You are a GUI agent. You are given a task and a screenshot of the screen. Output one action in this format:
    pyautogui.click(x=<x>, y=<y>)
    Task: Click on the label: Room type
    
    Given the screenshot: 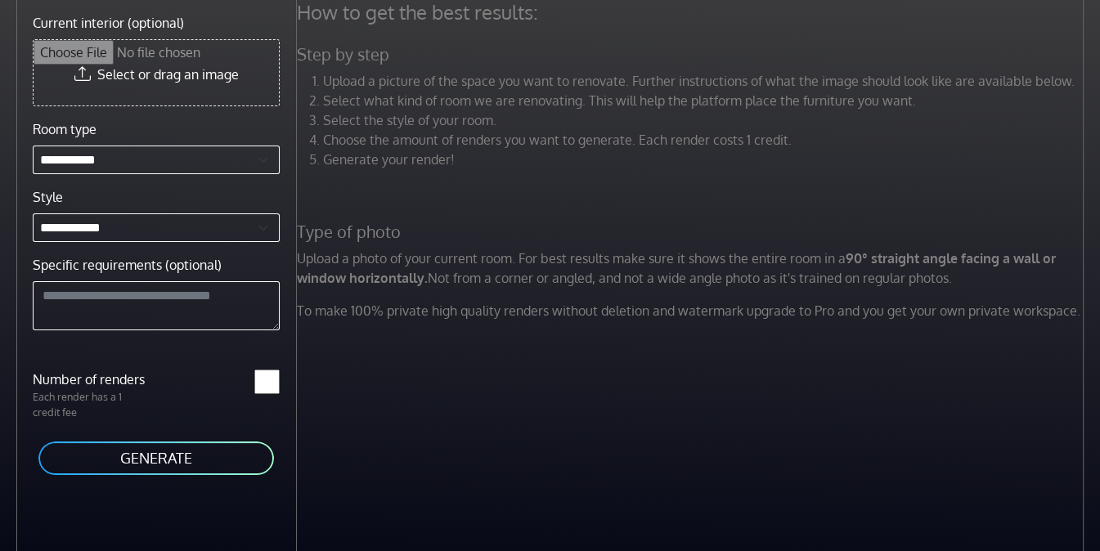 What is the action you would take?
    pyautogui.click(x=65, y=129)
    